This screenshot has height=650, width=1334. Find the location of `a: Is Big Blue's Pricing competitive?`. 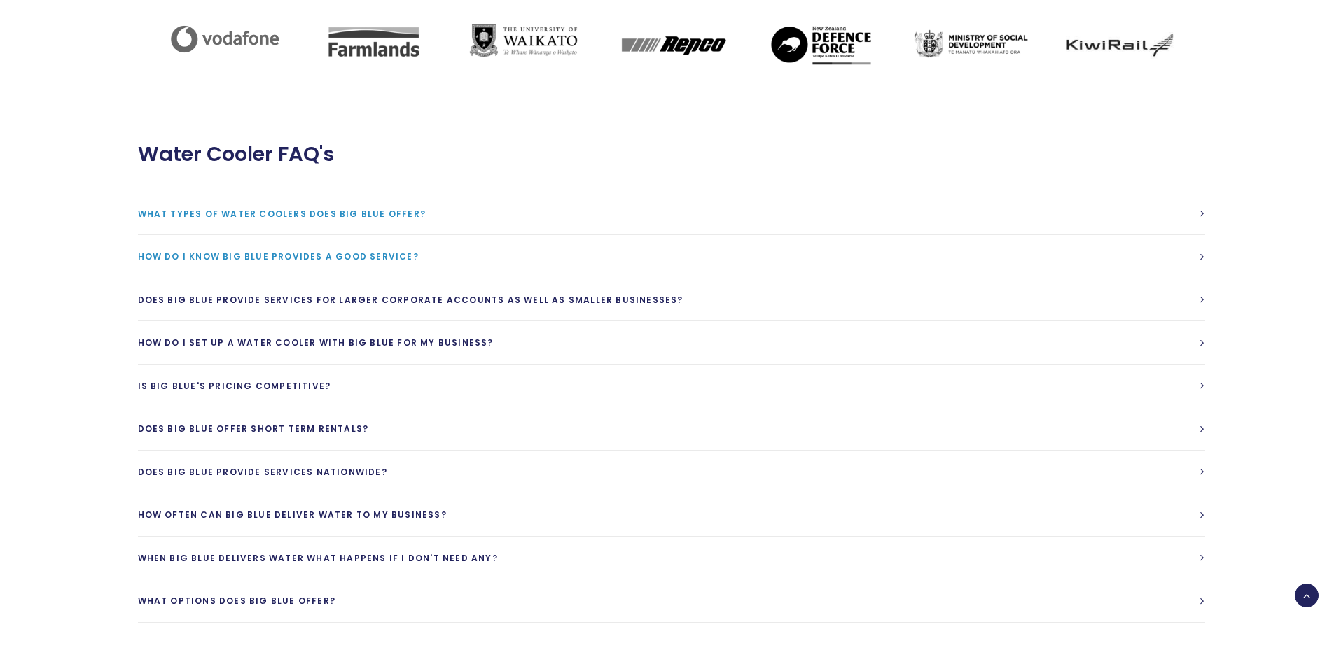

a: Is Big Blue's Pricing competitive? is located at coordinates (671, 386).